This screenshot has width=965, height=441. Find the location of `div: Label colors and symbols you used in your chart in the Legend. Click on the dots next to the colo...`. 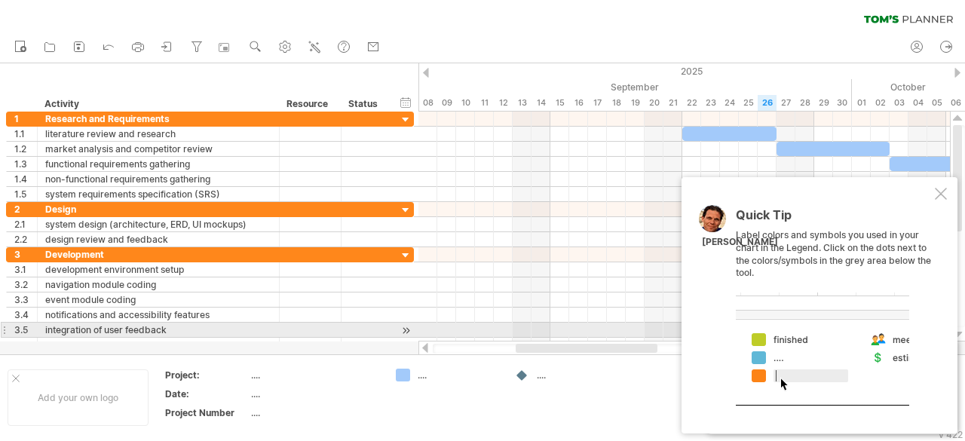

div: Label colors and symbols you used in your chart in the Legend. Click on the dots next to the colo... is located at coordinates (834, 307).